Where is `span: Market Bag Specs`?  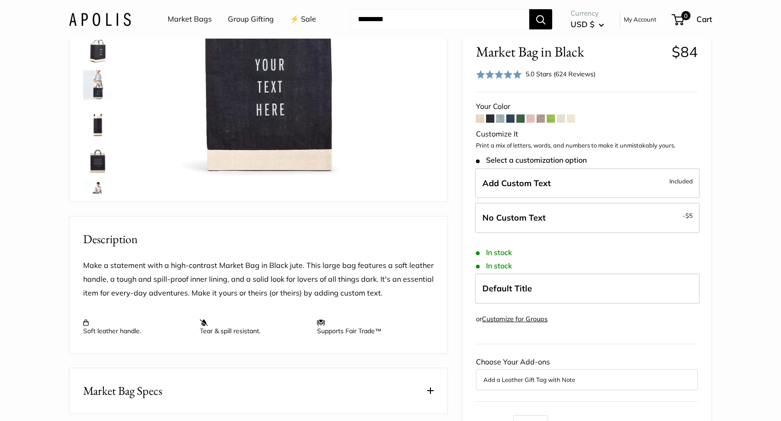
span: Market Bag Specs is located at coordinates (123, 391).